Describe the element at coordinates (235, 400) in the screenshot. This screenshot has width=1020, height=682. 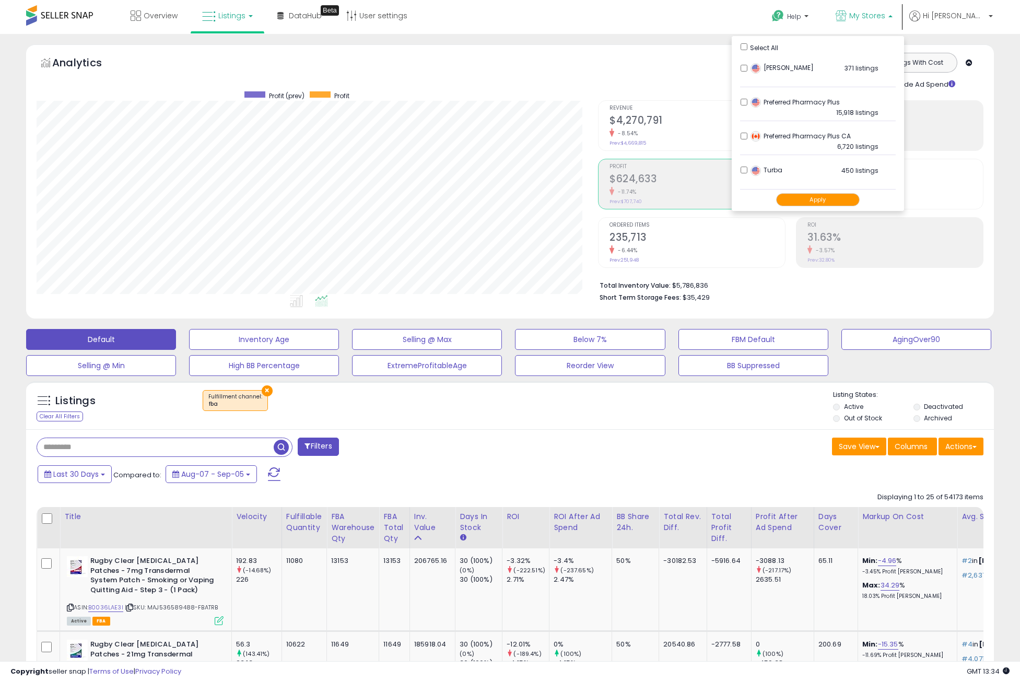
I see `span: Fulfillment channel :` at that location.